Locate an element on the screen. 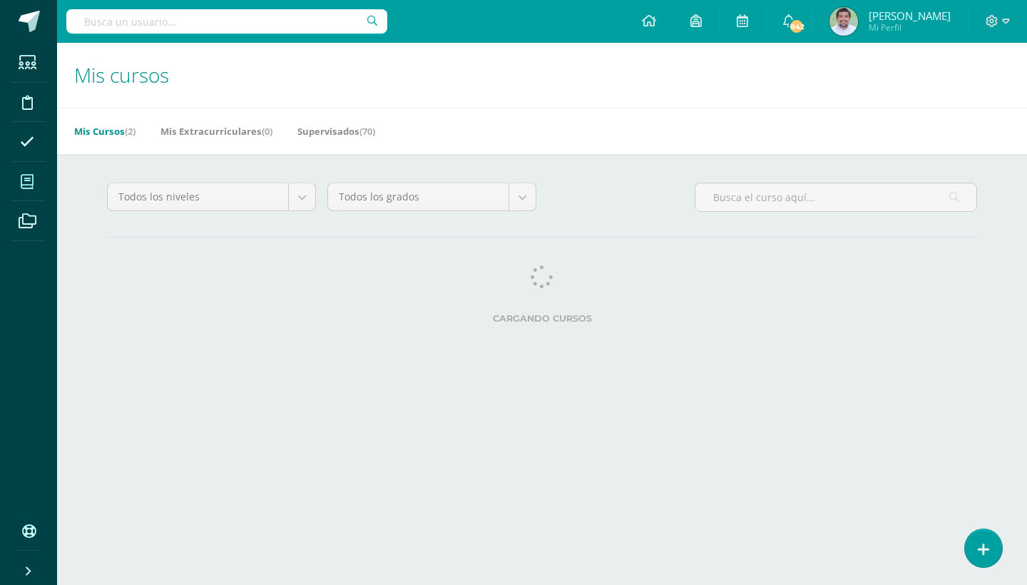 This screenshot has height=585, width=1027. a: Todos los grados is located at coordinates (431, 197).